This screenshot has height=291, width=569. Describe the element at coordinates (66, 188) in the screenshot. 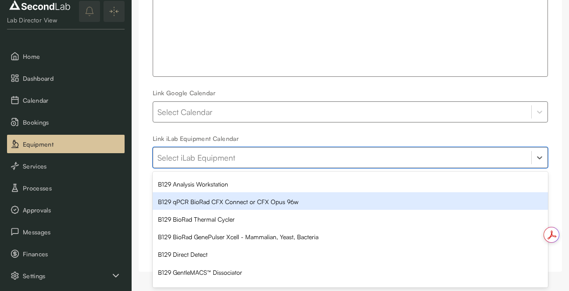

I see `button: Processes` at that location.